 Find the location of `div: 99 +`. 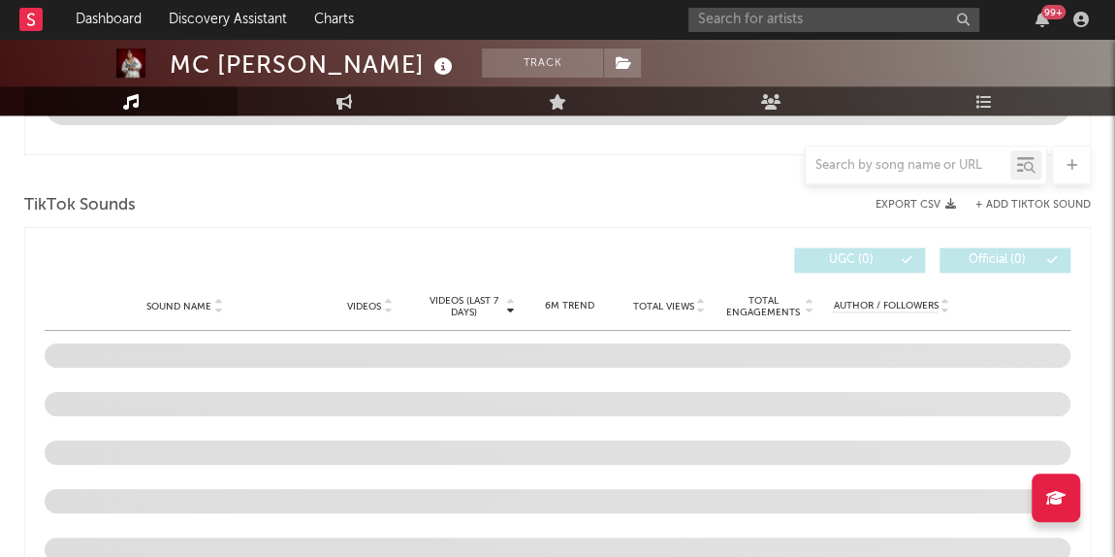

div: 99 + is located at coordinates (1053, 12).